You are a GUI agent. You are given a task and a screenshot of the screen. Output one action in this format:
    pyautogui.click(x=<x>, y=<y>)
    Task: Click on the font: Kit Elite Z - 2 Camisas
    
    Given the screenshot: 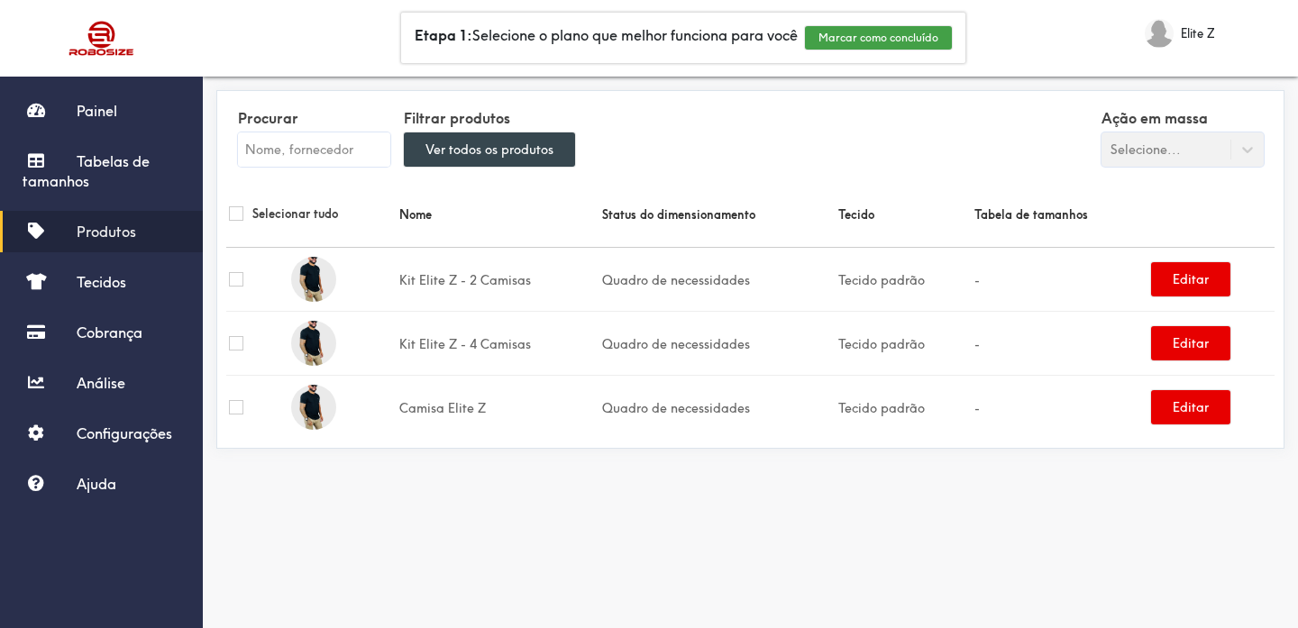 What is the action you would take?
    pyautogui.click(x=465, y=280)
    